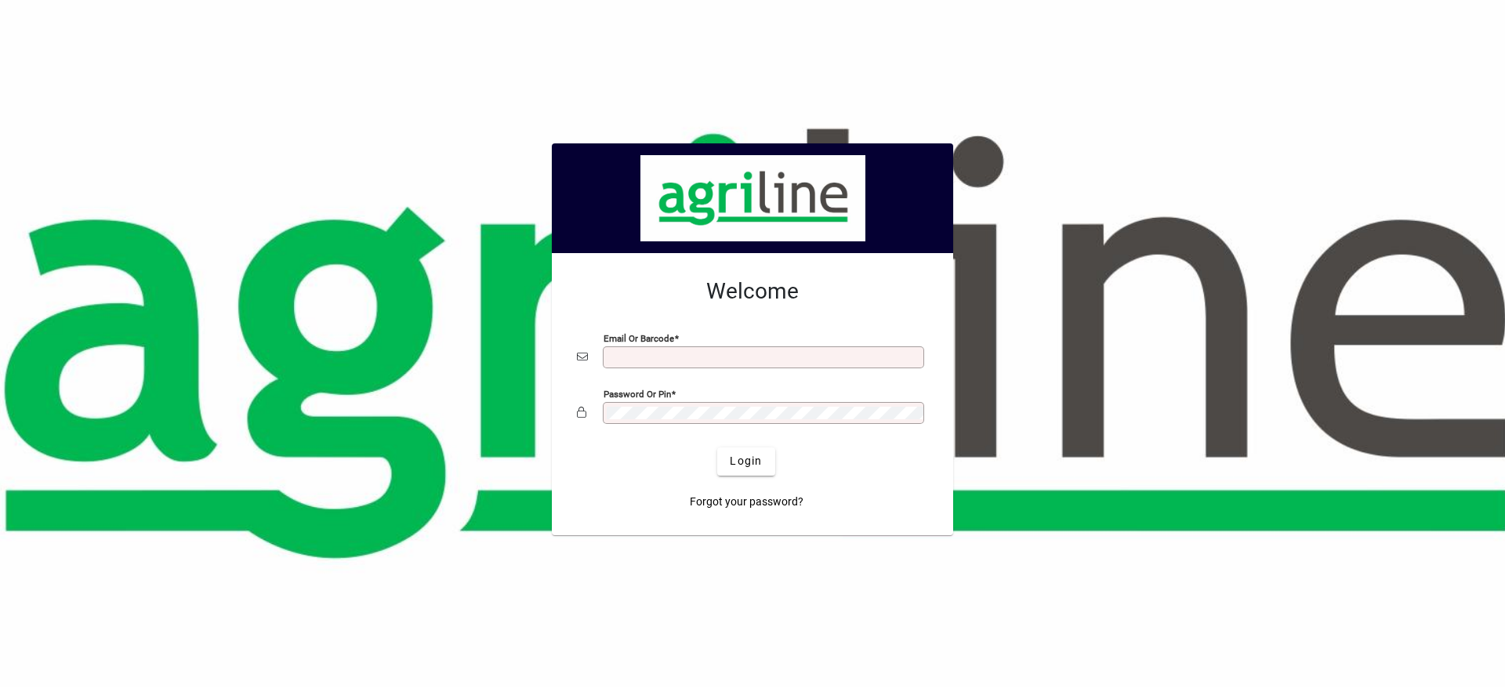 The image size is (1505, 688). I want to click on h2: Welcome, so click(752, 292).